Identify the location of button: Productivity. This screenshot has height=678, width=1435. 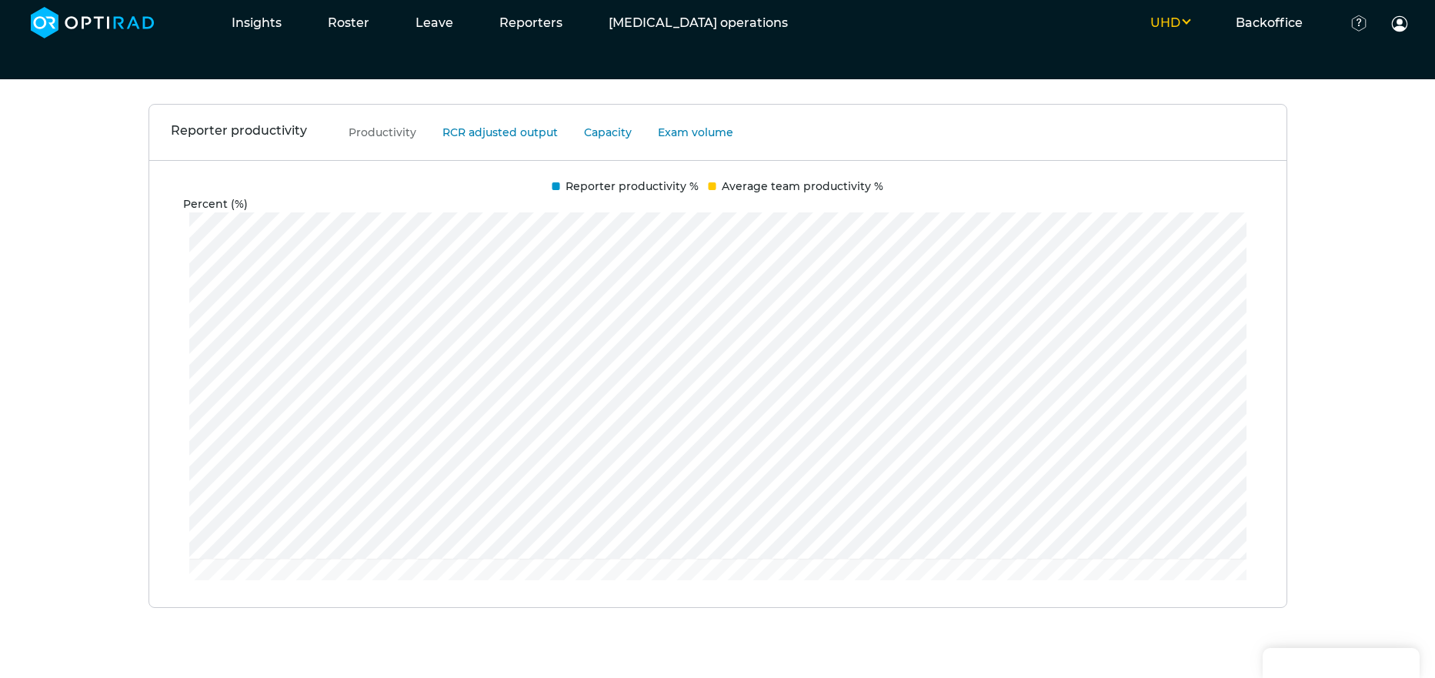
(376, 132).